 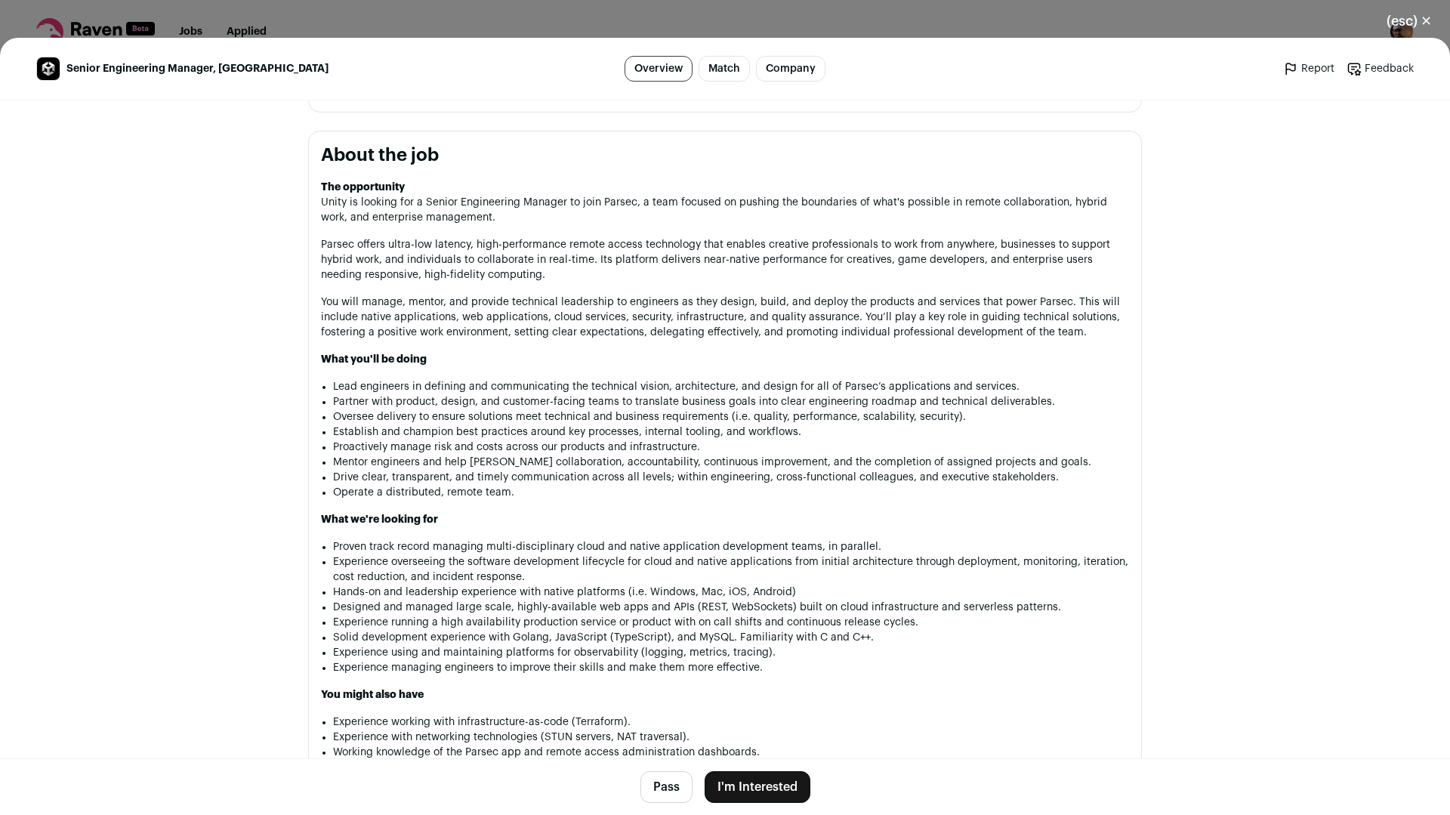 I want to click on strong: You might also have, so click(x=372, y=695).